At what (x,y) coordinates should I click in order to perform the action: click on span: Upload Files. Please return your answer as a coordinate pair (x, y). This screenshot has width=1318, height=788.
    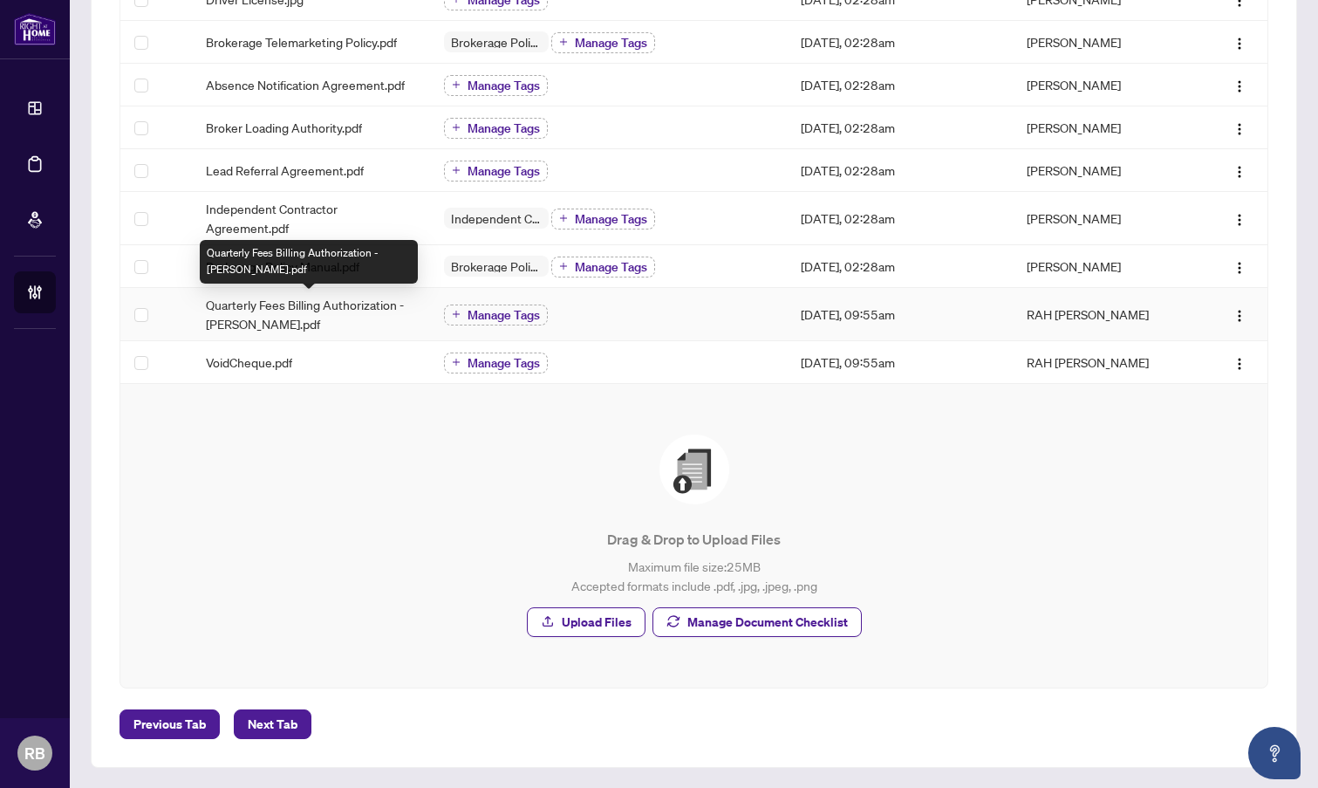
    Looking at the image, I should click on (597, 622).